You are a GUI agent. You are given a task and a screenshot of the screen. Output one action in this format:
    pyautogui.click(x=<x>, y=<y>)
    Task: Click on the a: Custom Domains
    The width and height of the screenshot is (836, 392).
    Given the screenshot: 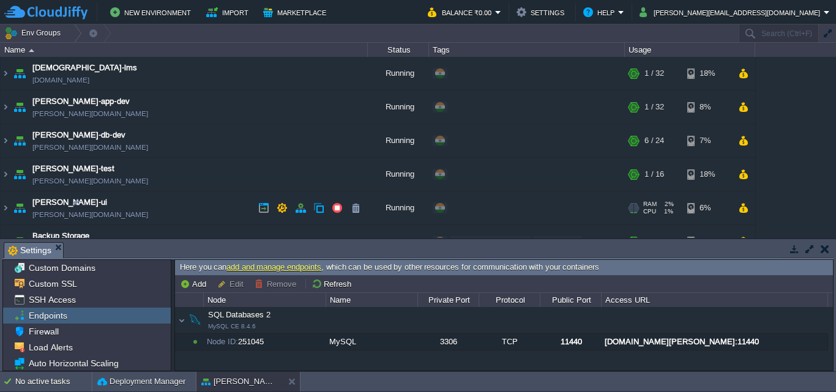 What is the action you would take?
    pyautogui.click(x=62, y=268)
    